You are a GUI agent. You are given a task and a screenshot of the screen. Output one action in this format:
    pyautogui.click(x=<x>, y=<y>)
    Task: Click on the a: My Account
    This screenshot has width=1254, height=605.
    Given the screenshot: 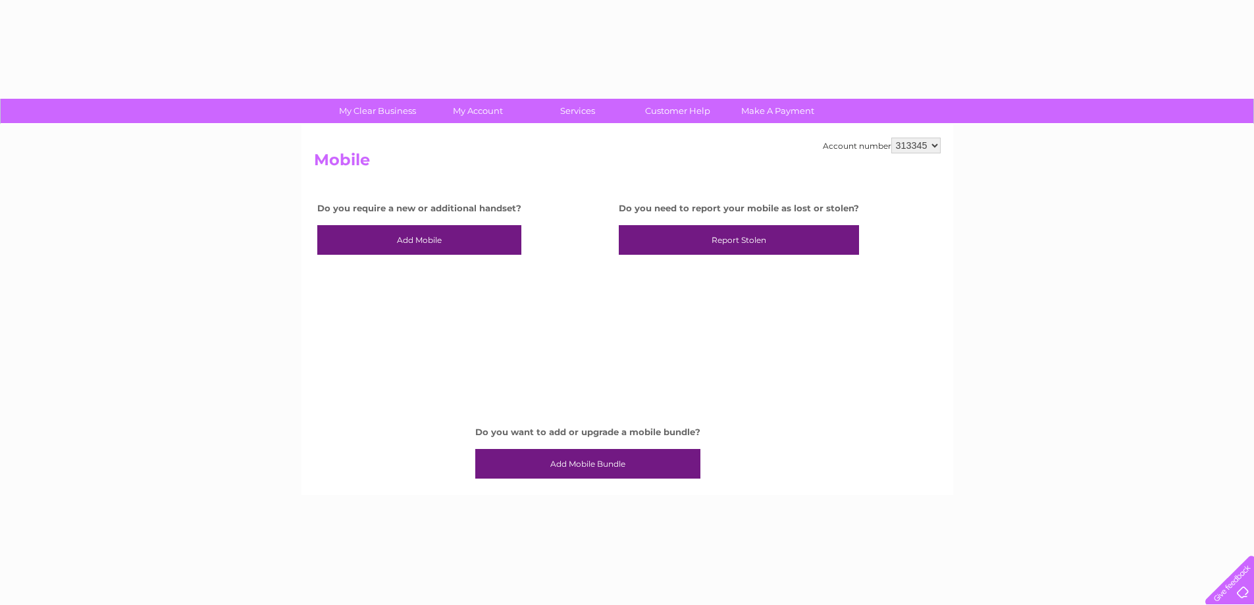 What is the action you would take?
    pyautogui.click(x=477, y=111)
    